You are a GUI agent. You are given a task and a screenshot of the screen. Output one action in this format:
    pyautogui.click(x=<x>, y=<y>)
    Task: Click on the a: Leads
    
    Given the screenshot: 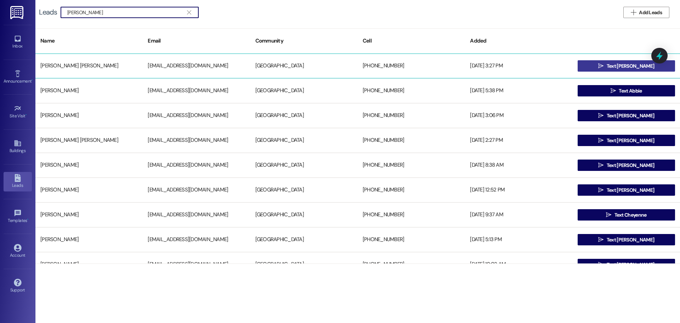 What is the action you would take?
    pyautogui.click(x=18, y=181)
    